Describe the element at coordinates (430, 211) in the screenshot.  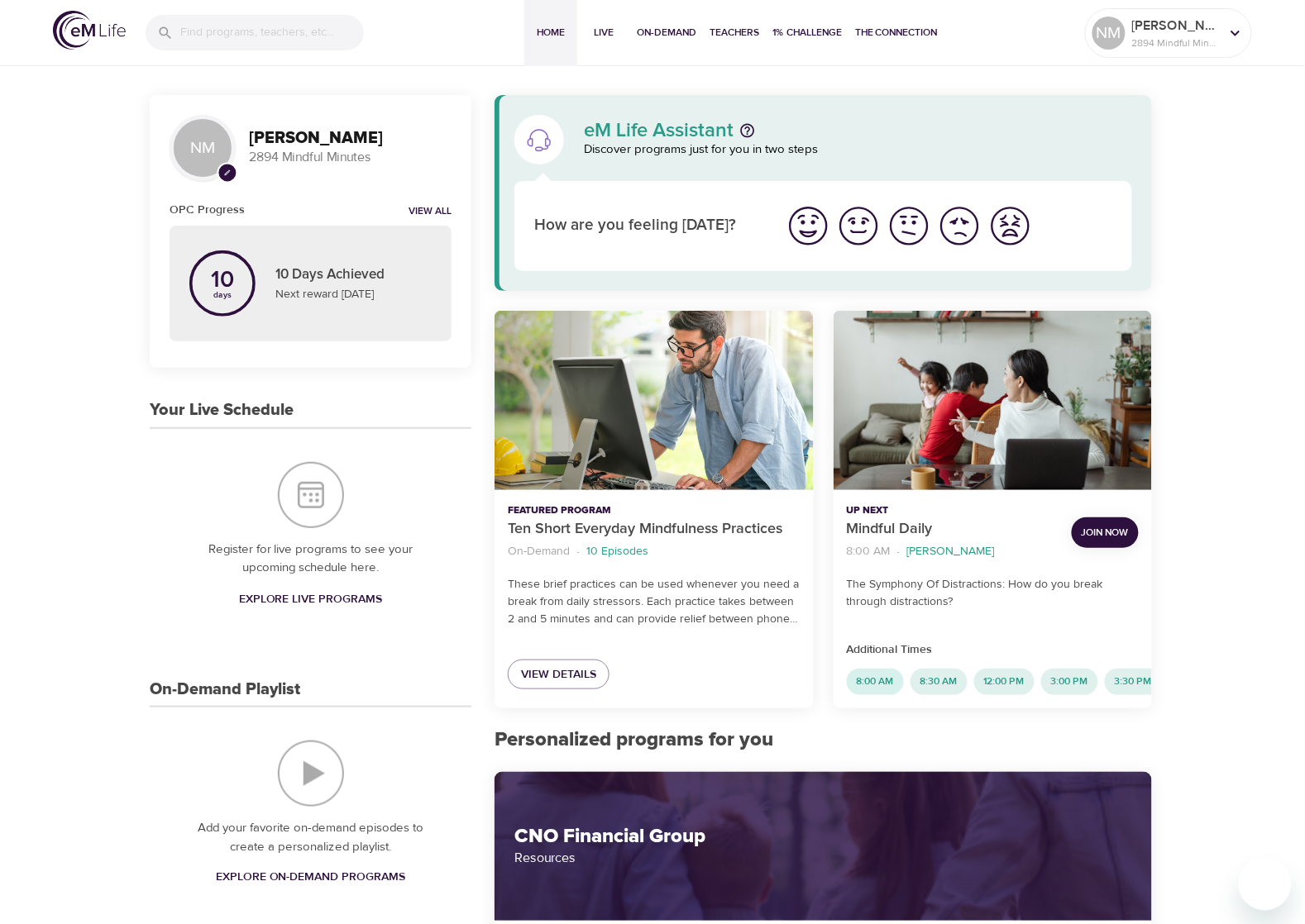
I see `a: View all notifications` at that location.